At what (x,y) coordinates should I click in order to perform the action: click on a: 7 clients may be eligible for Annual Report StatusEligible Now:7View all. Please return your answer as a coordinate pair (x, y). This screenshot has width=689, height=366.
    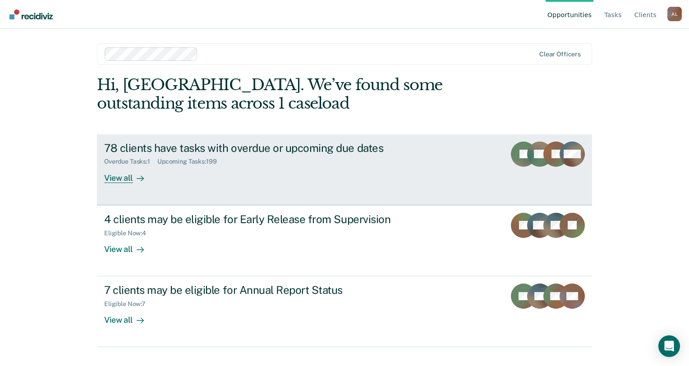
    Looking at the image, I should click on (345, 312).